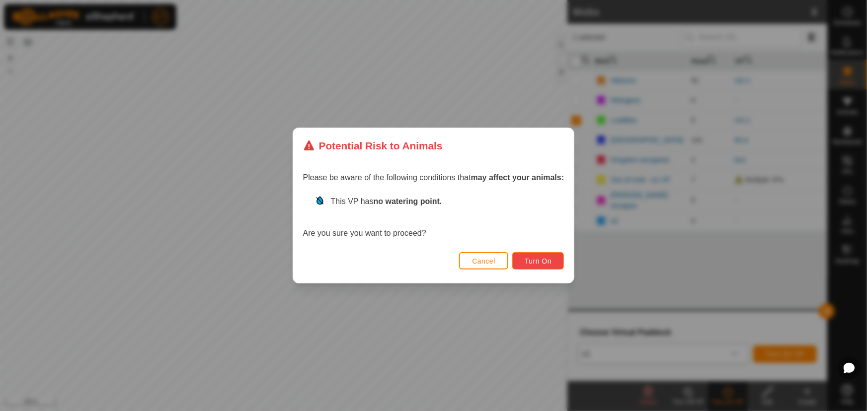  Describe the element at coordinates (538, 261) in the screenshot. I see `span: Turn On` at that location.